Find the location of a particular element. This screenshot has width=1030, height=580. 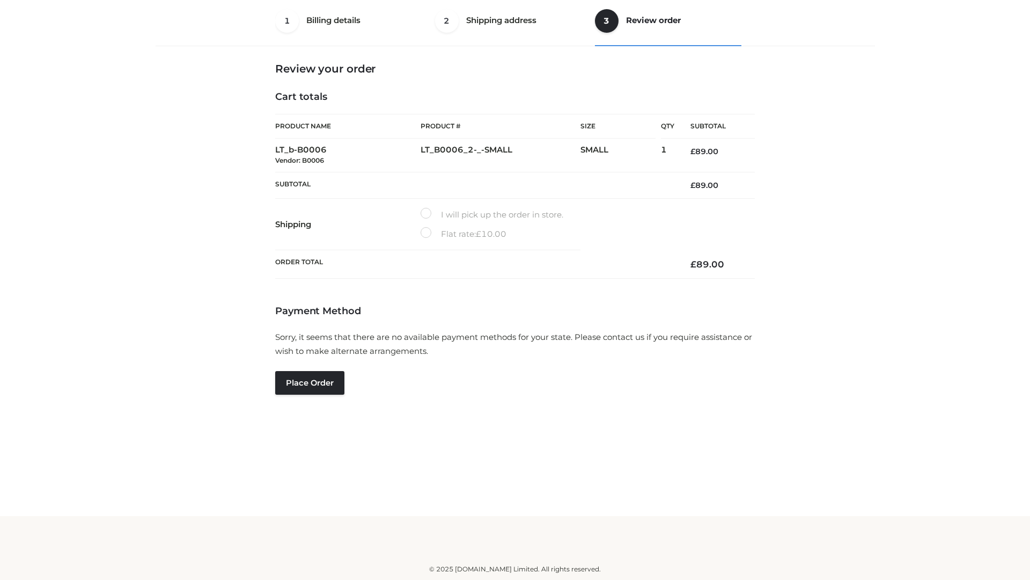

td: LT_B0006_2-_-SMALL is located at coordinates (501, 155).